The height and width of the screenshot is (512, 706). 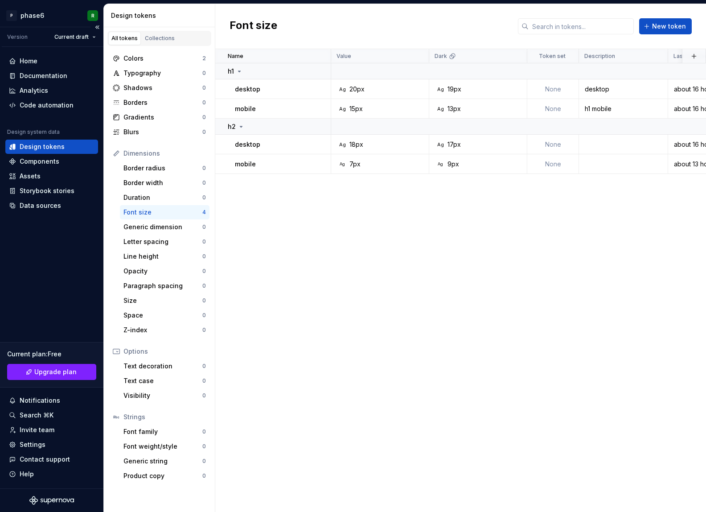 What do you see at coordinates (75, 37) in the screenshot?
I see `button: Current draft` at bounding box center [75, 37].